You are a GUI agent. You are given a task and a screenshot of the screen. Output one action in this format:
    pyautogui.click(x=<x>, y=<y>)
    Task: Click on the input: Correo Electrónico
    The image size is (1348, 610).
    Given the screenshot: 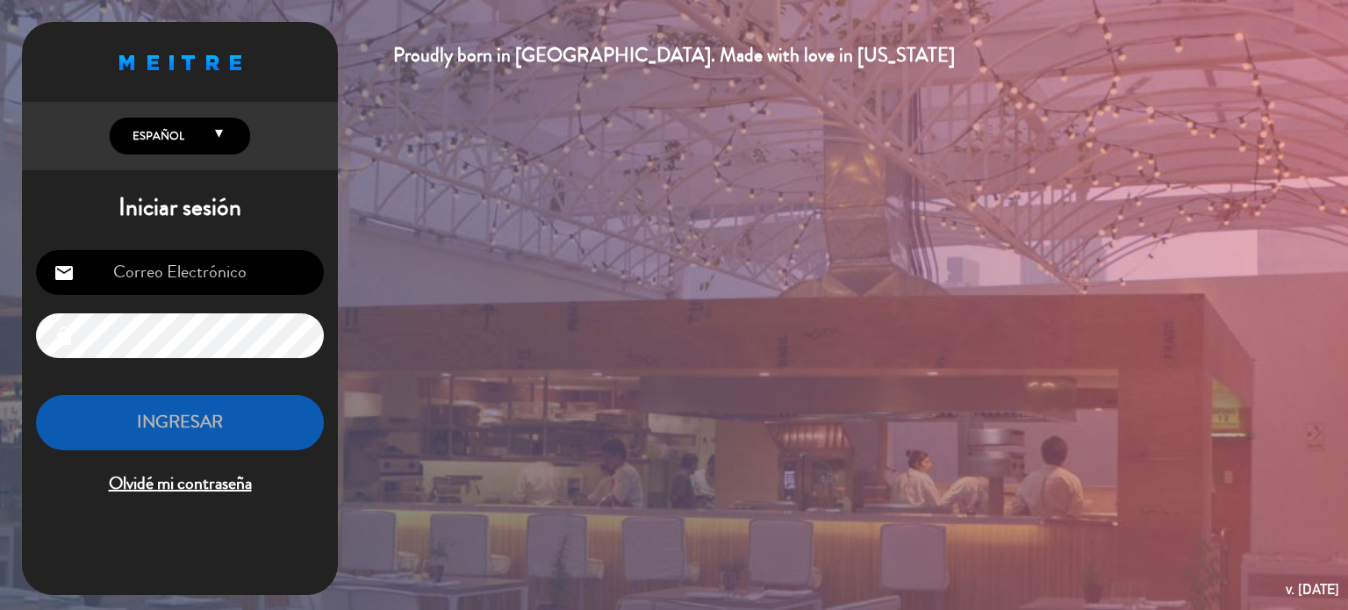 What is the action you would take?
    pyautogui.click(x=180, y=272)
    